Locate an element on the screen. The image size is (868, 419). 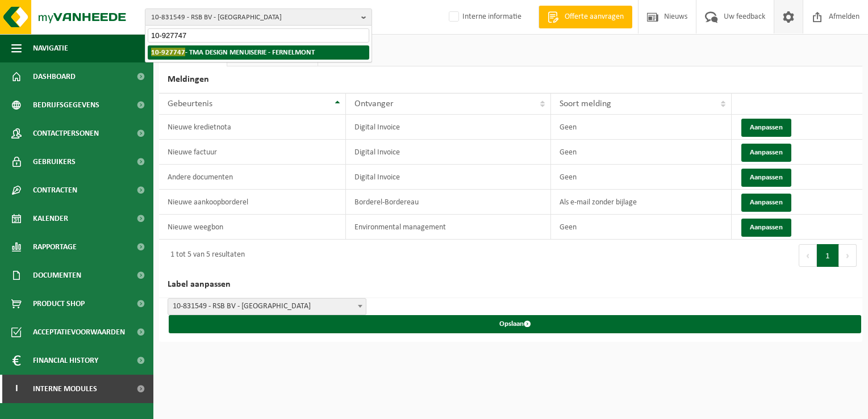
span: Soort melding is located at coordinates (585, 104).